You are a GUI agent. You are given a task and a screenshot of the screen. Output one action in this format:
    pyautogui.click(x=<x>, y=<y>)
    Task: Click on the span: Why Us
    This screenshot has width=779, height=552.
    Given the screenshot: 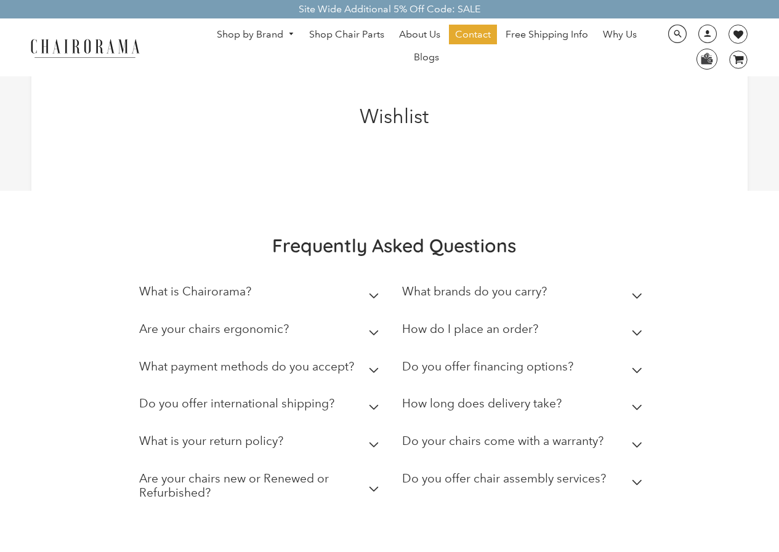 What is the action you would take?
    pyautogui.click(x=619, y=34)
    